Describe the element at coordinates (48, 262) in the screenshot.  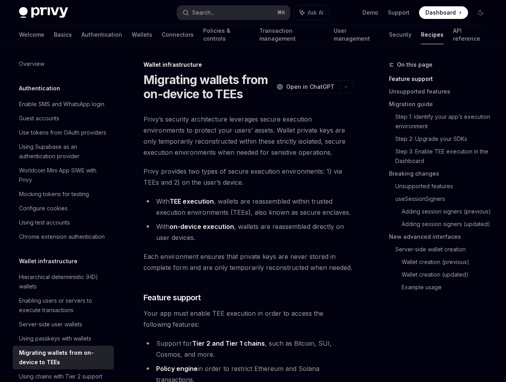
I see `h5: Wallet infrastructure` at that location.